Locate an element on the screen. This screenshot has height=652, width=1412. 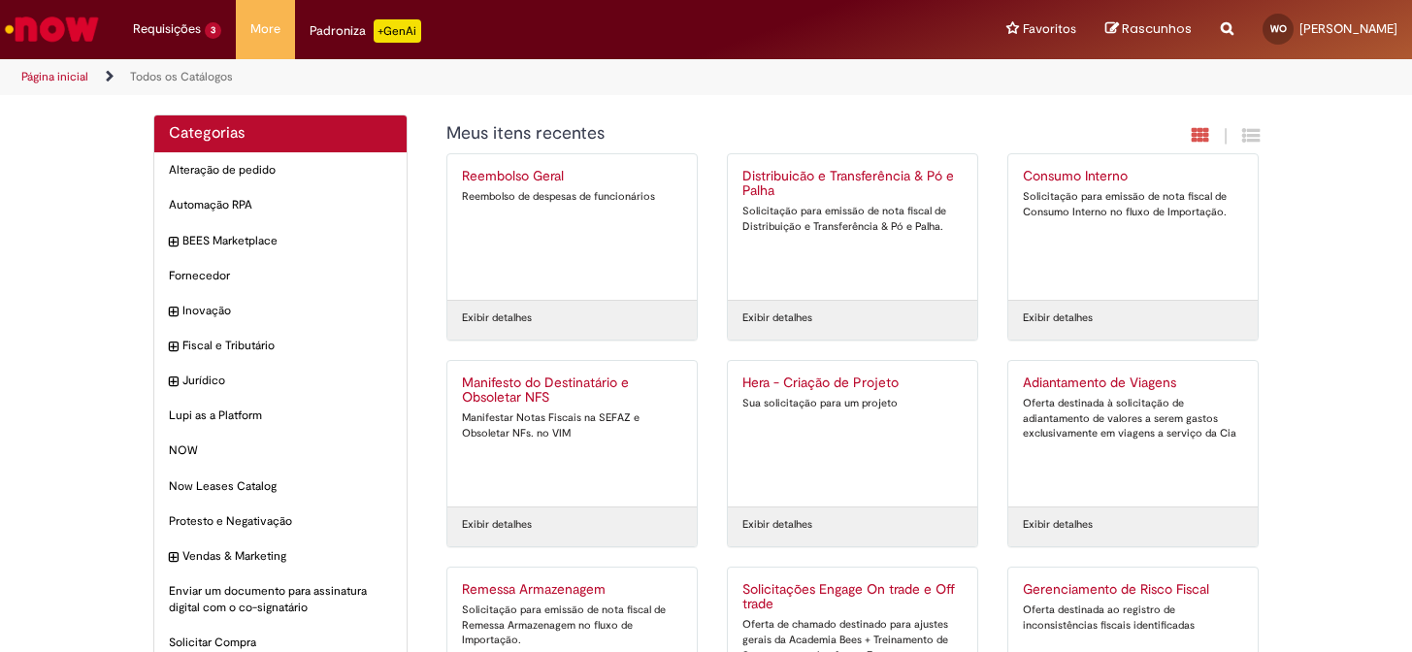
span: More is located at coordinates (265, 29).